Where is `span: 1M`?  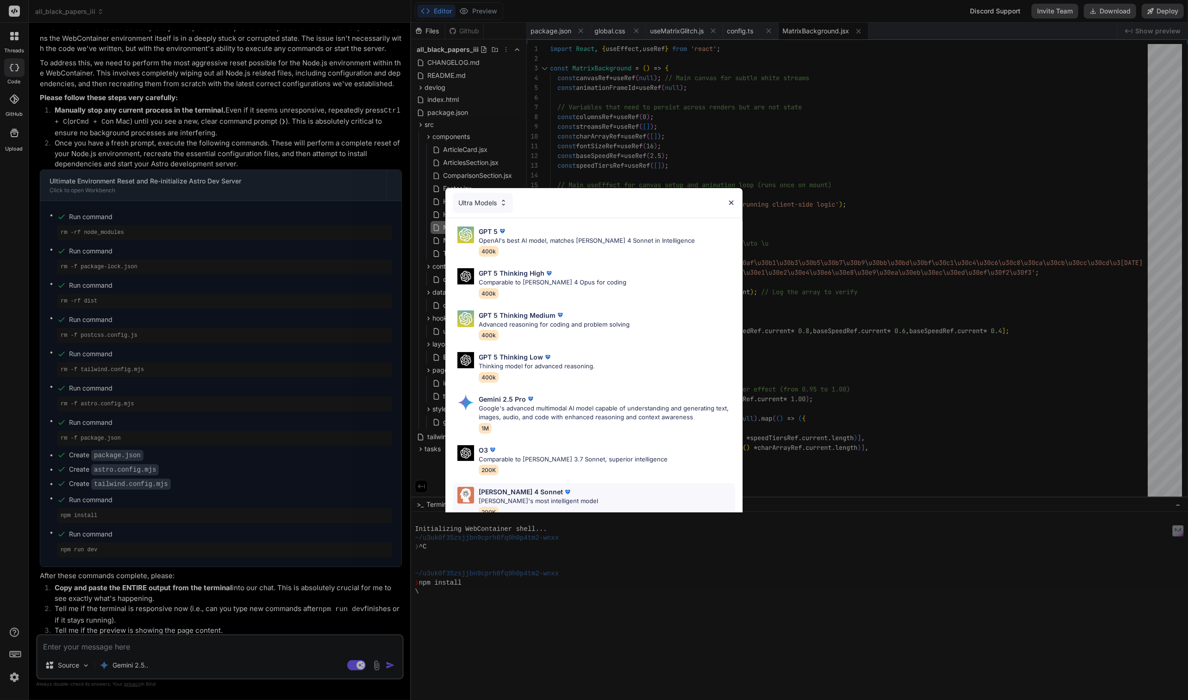
span: 1M is located at coordinates (485, 428).